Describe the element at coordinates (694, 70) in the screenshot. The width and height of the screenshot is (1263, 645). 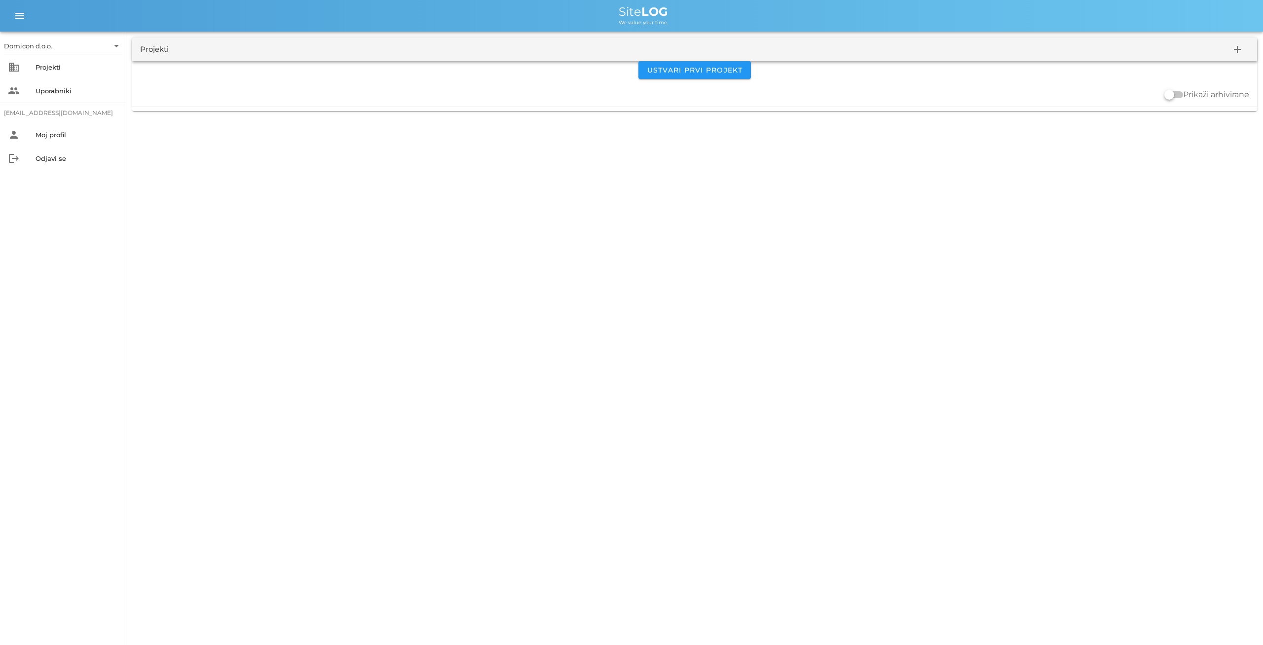
I see `span: Ustvari prvi projekt` at that location.